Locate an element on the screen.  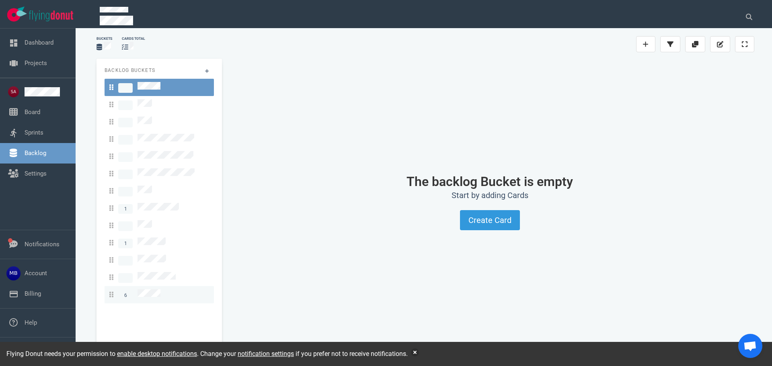
h2: Start by adding Cards is located at coordinates (490, 195).